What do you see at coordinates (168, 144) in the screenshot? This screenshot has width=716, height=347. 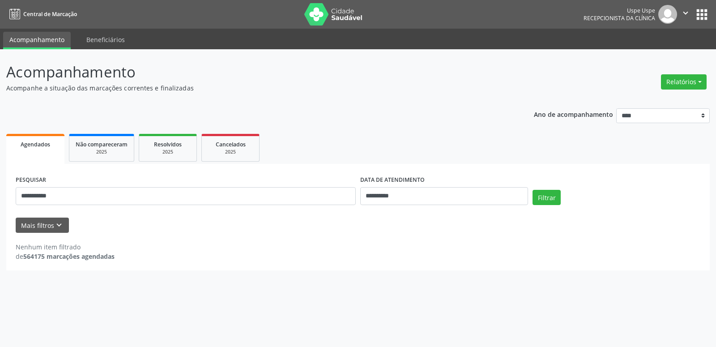 I see `span: Resolvidos` at bounding box center [168, 144].